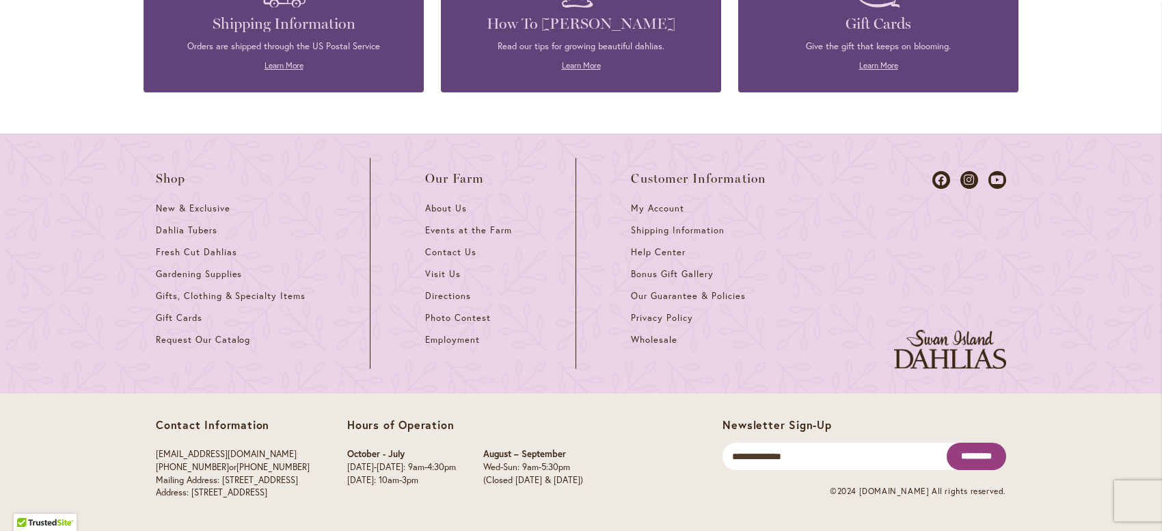  I want to click on span: Wholesale, so click(654, 339).